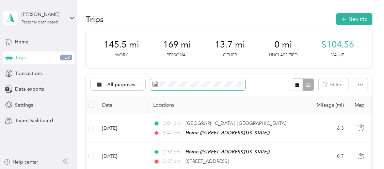  I want to click on span: Team Dashboard, so click(34, 121).